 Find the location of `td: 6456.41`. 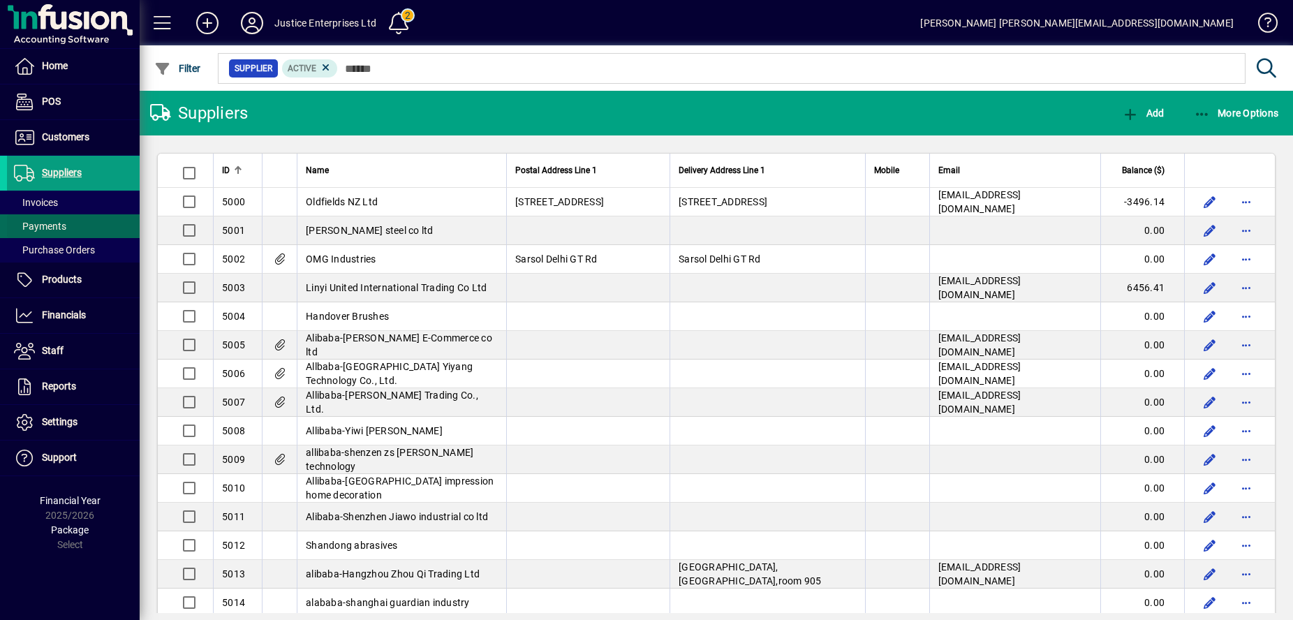

td: 6456.41 is located at coordinates (1142, 288).